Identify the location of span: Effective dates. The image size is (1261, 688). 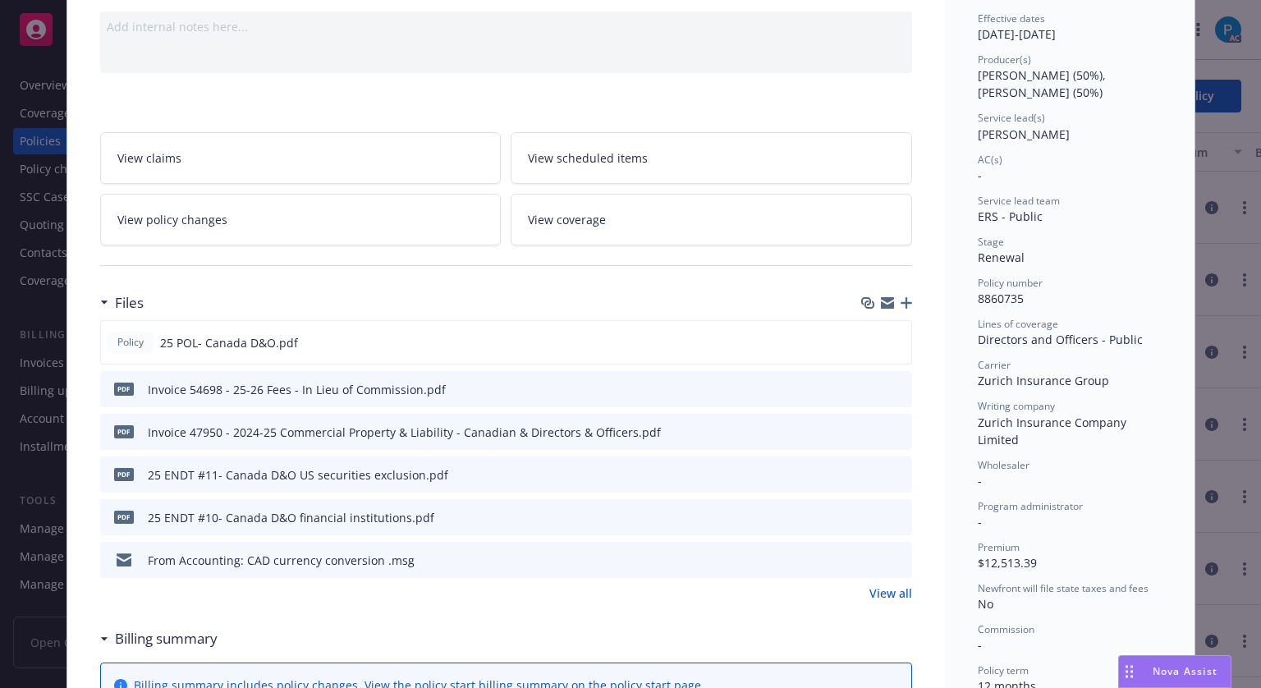
(1011, 18).